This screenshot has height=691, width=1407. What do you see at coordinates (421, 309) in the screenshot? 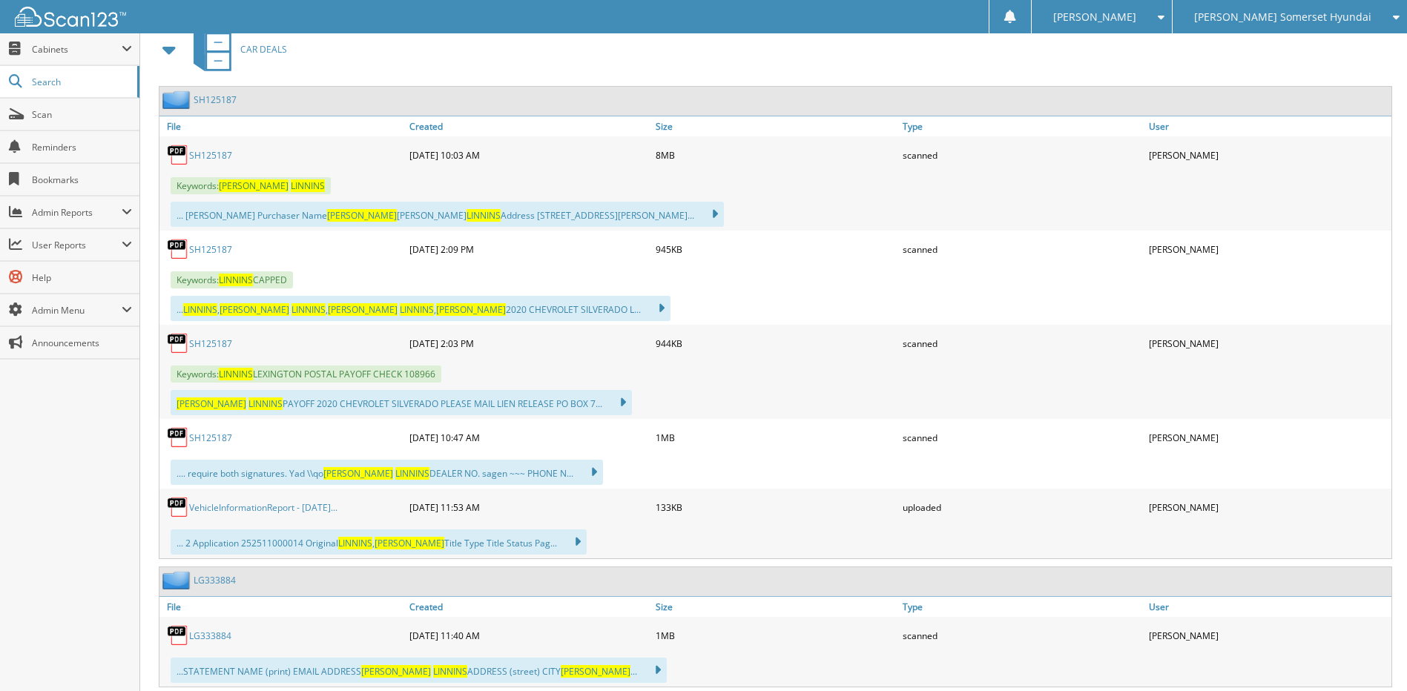
I see `div: ... , , , 2020 CHEVROLET SILVERADO L...` at bounding box center [421, 309].